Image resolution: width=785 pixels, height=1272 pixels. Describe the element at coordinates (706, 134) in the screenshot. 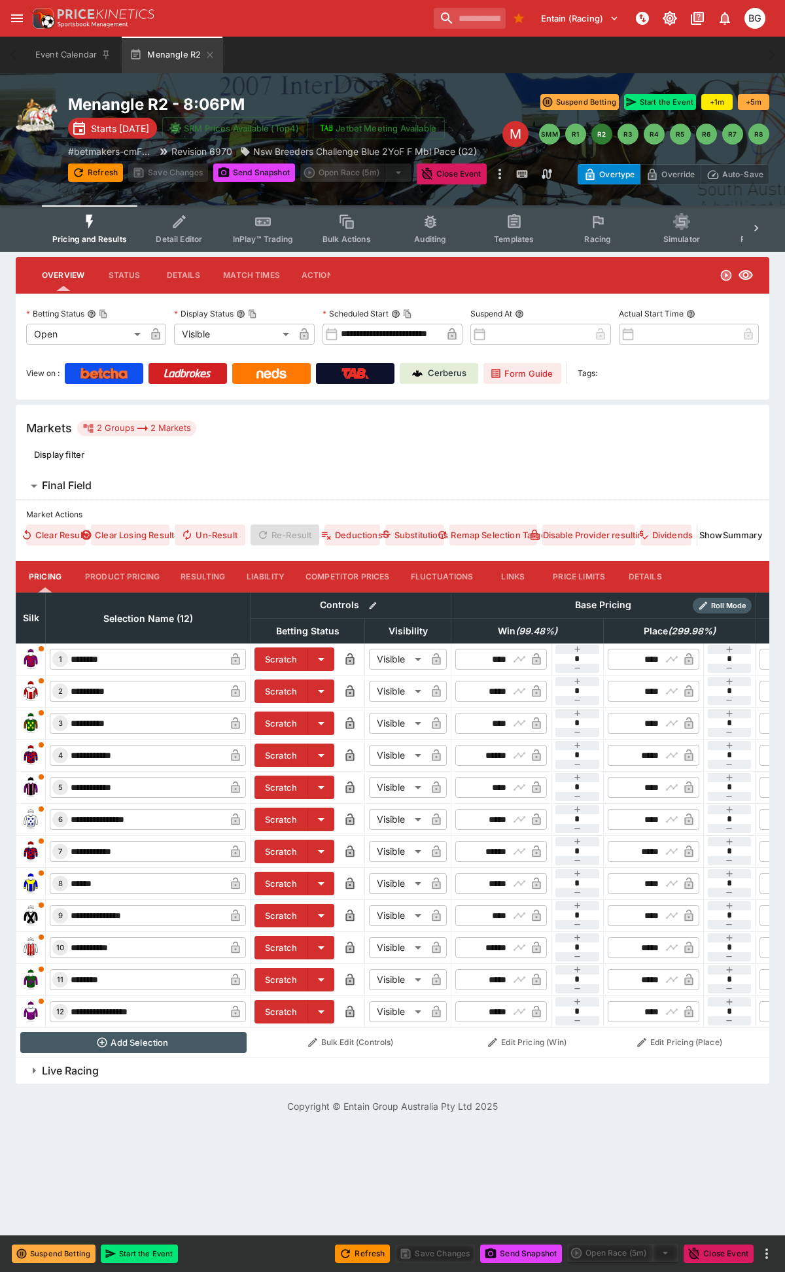

I see `button: R6` at that location.